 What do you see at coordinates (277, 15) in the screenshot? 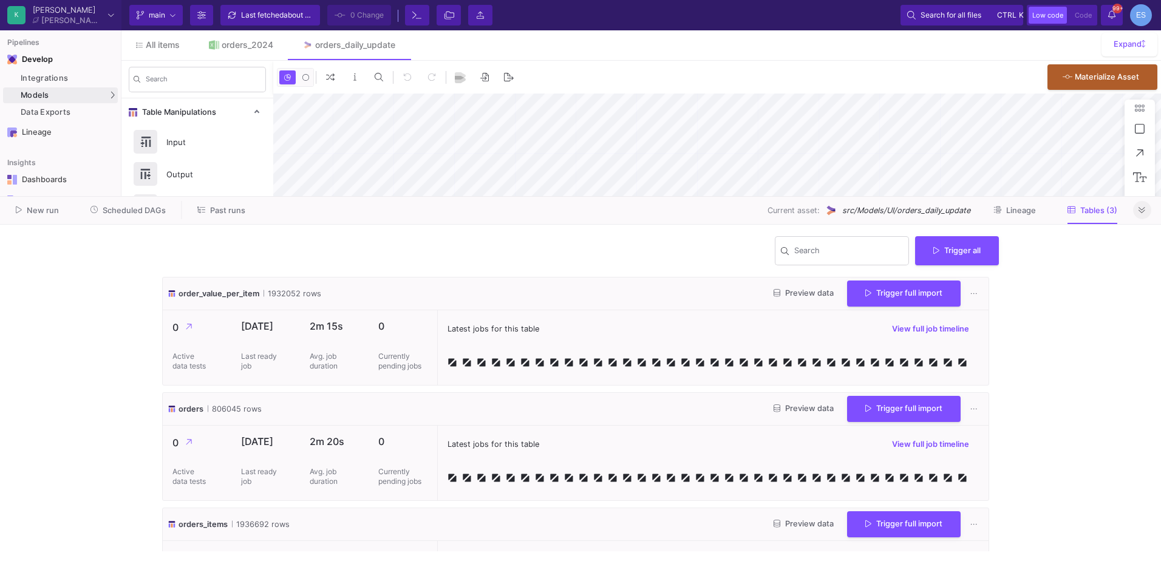
I see `div: Last fetched` at bounding box center [277, 15].